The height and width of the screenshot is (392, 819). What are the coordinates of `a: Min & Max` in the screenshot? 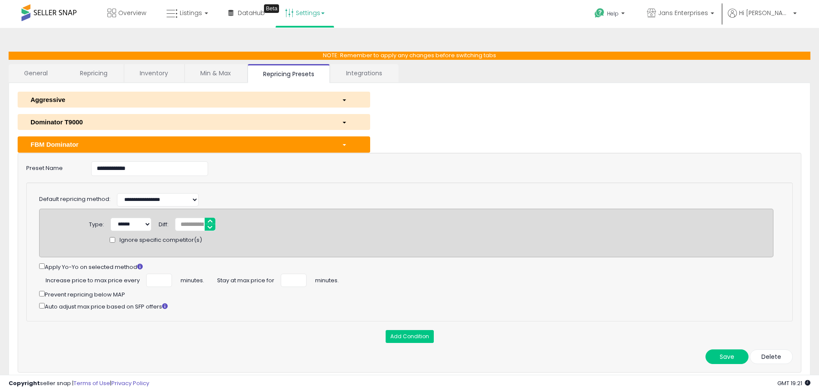 It's located at (216, 73).